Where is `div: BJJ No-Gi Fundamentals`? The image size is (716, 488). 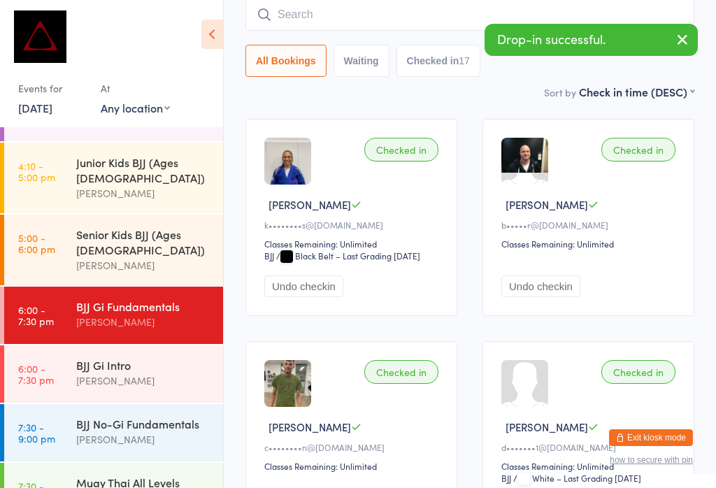 div: BJJ No-Gi Fundamentals is located at coordinates (143, 424).